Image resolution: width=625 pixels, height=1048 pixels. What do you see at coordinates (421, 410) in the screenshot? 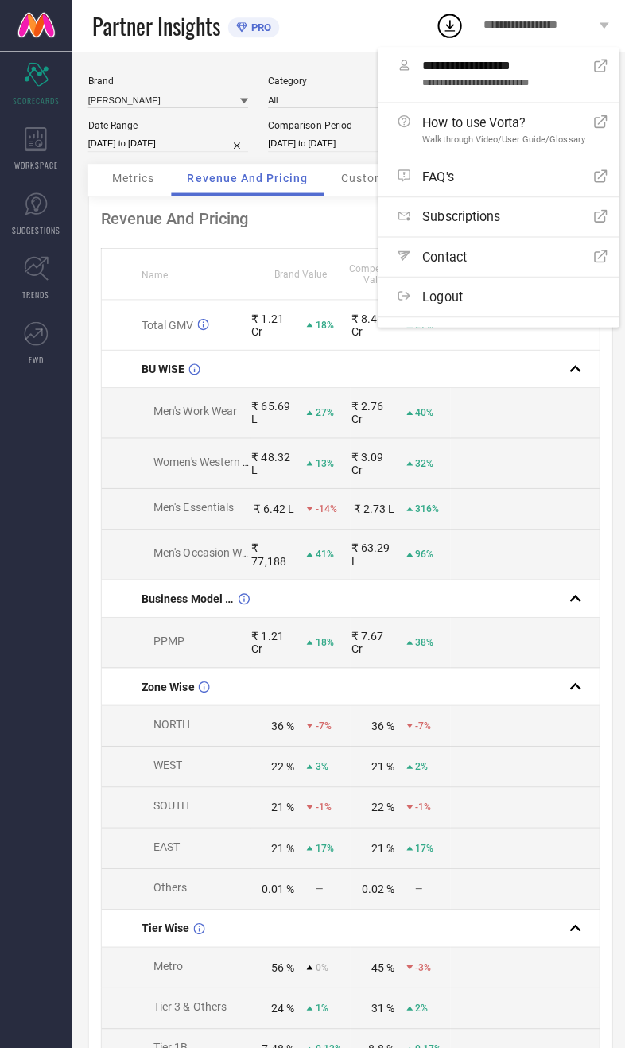
I see `span: 40%` at bounding box center [421, 410].